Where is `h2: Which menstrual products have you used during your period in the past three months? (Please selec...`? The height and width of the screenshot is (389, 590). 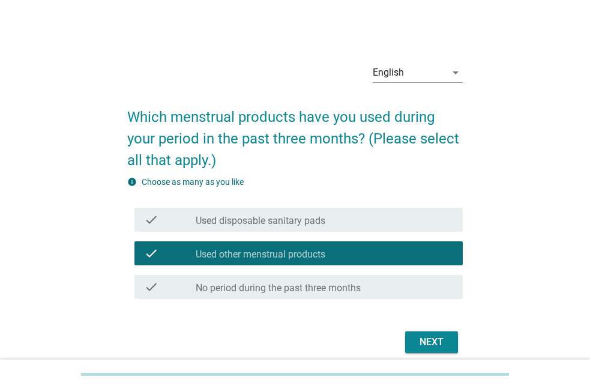 h2: Which menstrual products have you used during your period in the past three months? (Please selec... is located at coordinates (295, 133).